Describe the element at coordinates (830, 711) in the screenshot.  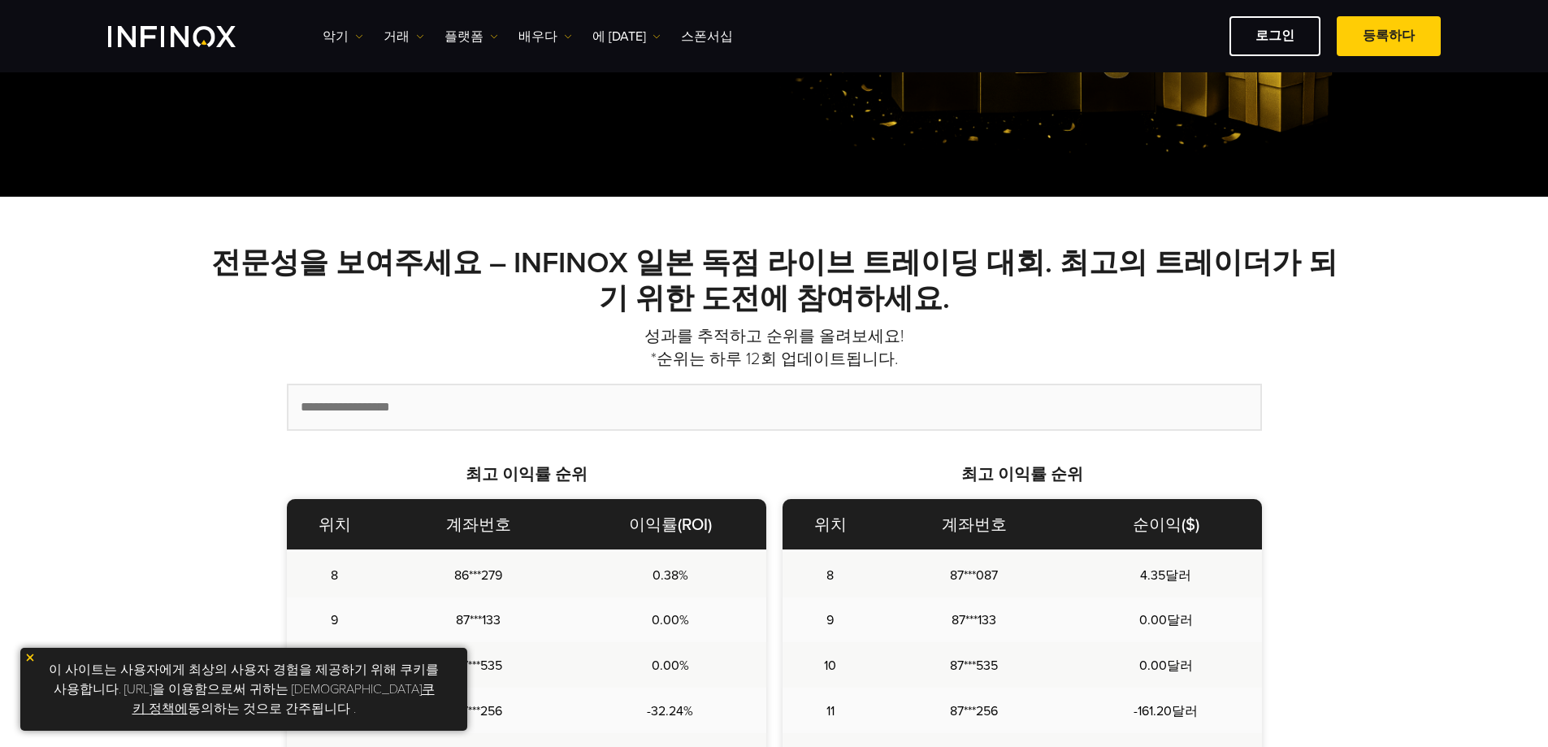
I see `font: 11` at that location.